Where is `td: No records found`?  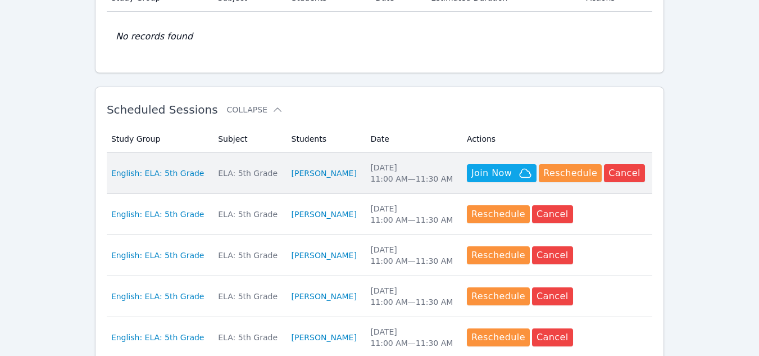
td: No records found is located at coordinates (379, 37).